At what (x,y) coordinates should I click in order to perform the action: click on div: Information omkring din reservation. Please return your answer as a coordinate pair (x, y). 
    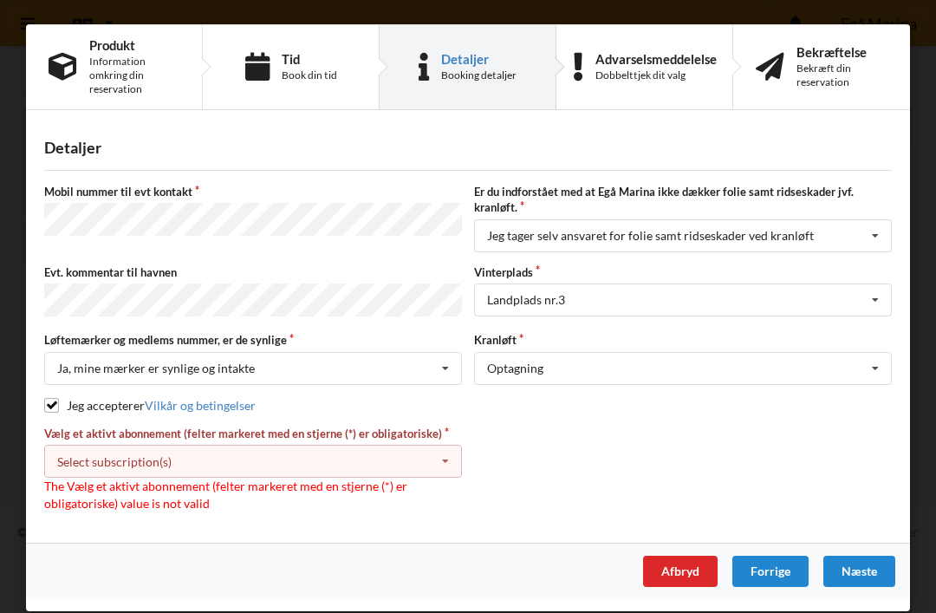
    Looking at the image, I should click on (134, 75).